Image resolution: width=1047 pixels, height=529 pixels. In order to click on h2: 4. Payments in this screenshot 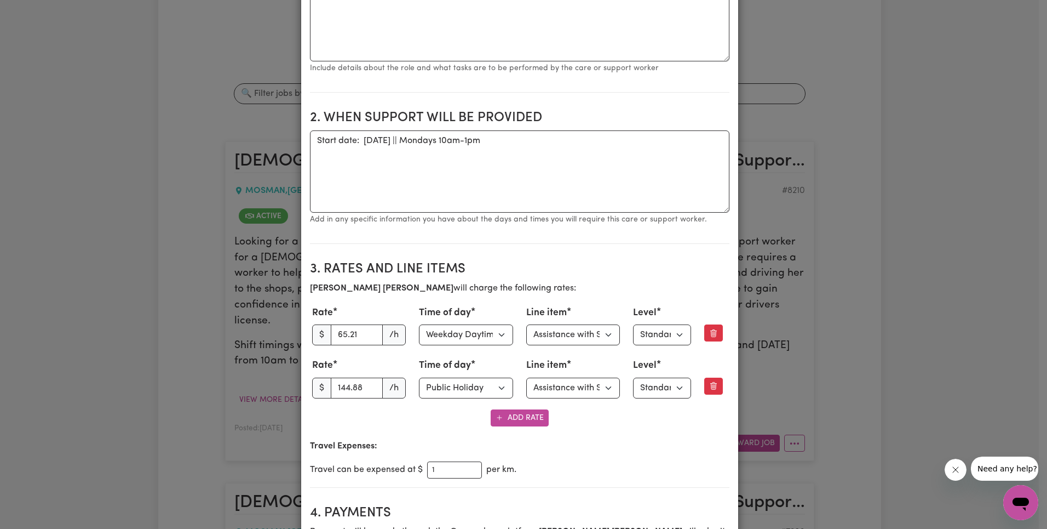, I will do `click(520, 513)`.